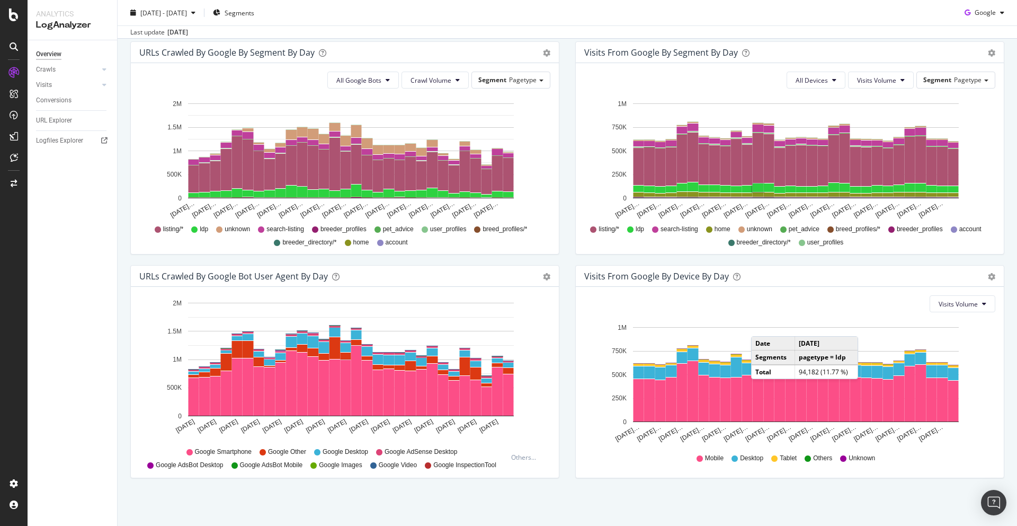  I want to click on span: Google AdsBot Mobile, so click(271, 465).